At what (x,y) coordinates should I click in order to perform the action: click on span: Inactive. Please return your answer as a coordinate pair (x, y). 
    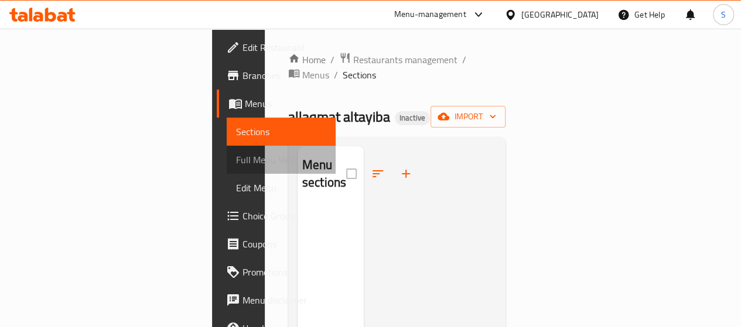
    Looking at the image, I should click on (412, 118).